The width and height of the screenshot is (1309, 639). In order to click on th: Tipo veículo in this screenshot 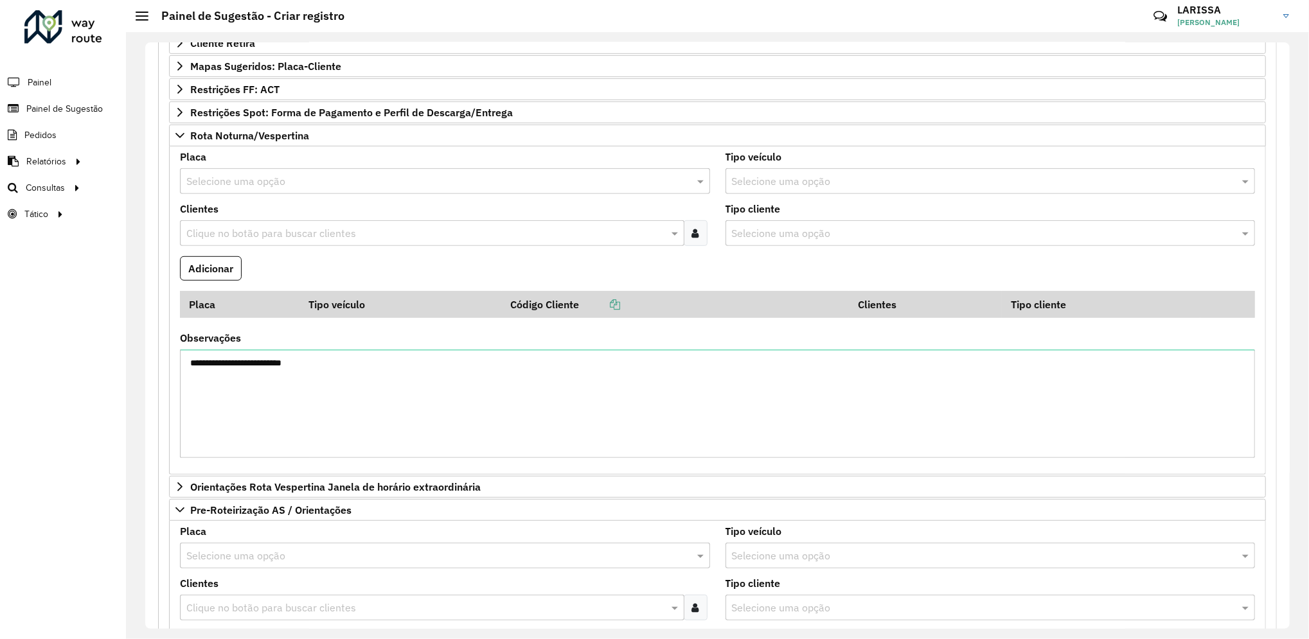, I will do `click(400, 305)`.